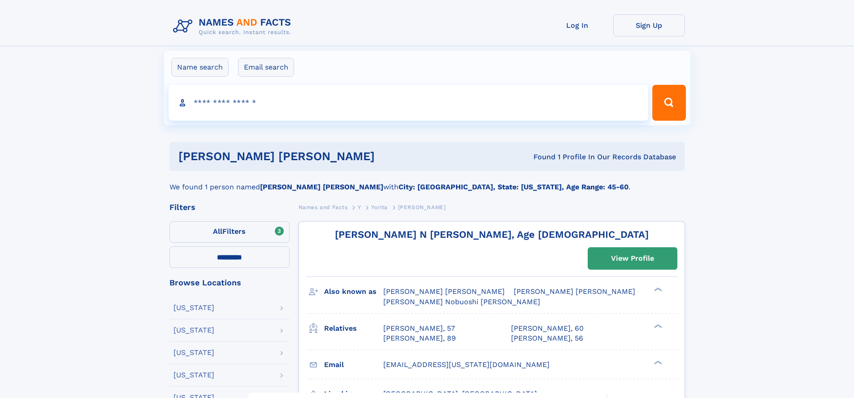 This screenshot has height=398, width=854. What do you see at coordinates (234, 26) in the screenshot?
I see `img: Logo Names and Facts` at bounding box center [234, 26].